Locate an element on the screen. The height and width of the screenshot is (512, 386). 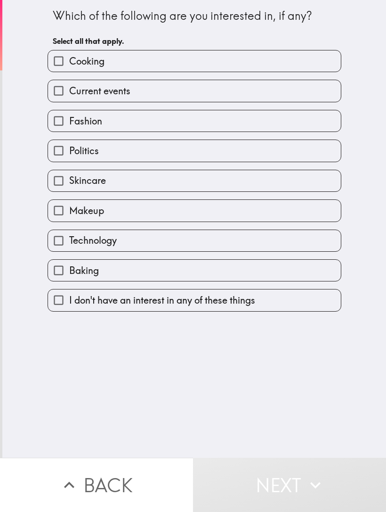
button: Fashion is located at coordinates (195, 121).